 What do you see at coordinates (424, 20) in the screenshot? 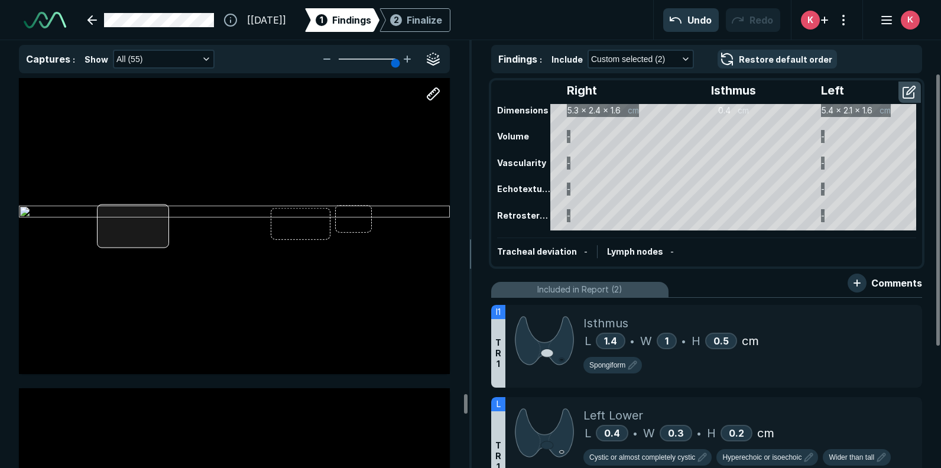
I see `div: Finalize` at bounding box center [424, 20].